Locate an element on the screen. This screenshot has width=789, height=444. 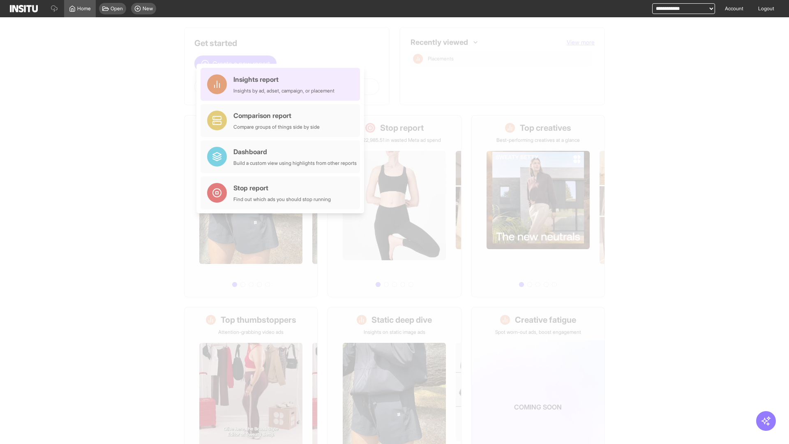
span: New is located at coordinates (147, 9).